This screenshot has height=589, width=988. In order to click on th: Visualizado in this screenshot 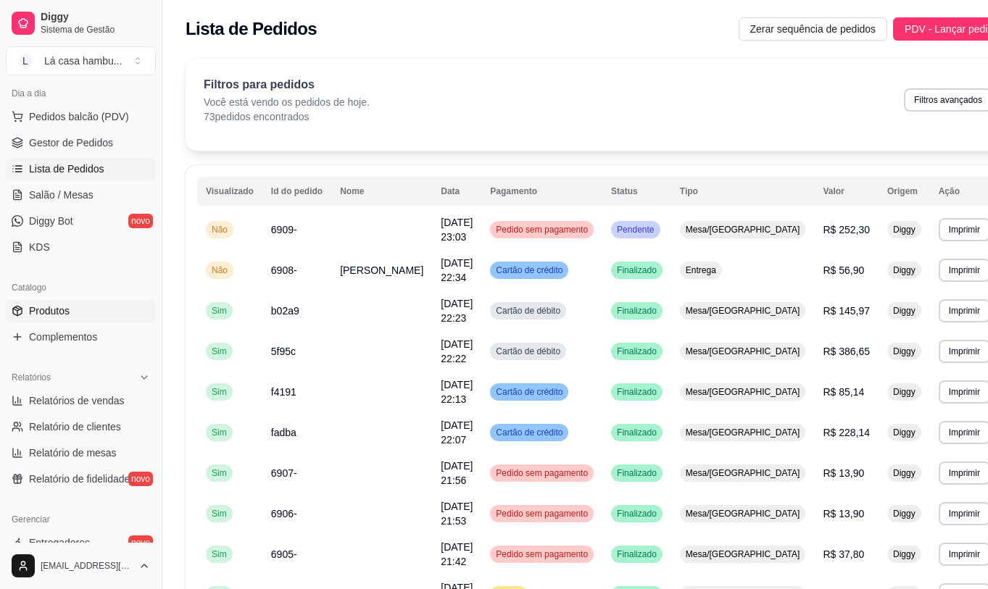, I will do `click(230, 191)`.